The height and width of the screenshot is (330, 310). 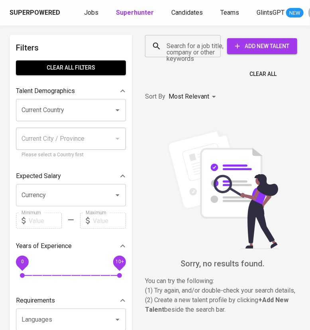 What do you see at coordinates (71, 176) in the screenshot?
I see `div: Expected Salary` at bounding box center [71, 176].